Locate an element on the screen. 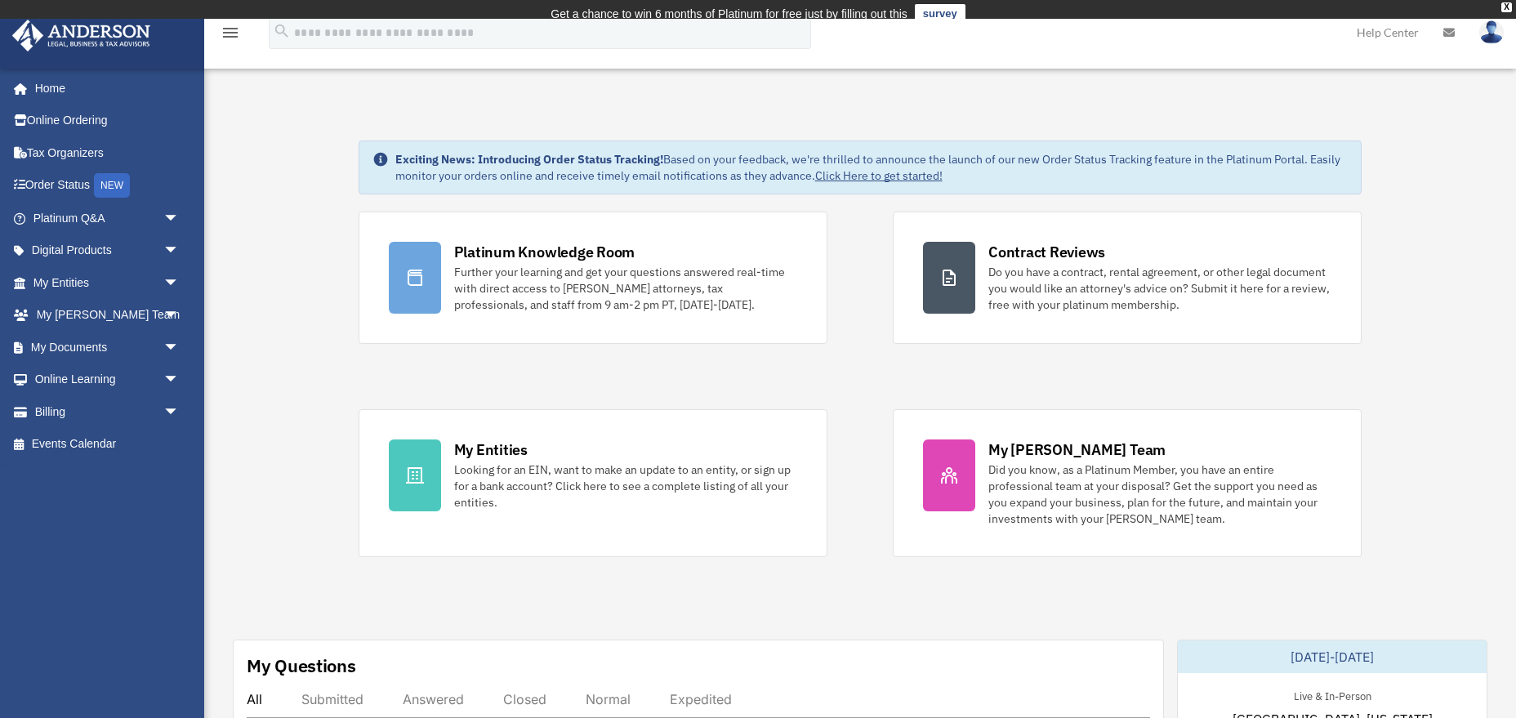 This screenshot has width=1516, height=718. div: Normal is located at coordinates (608, 699).